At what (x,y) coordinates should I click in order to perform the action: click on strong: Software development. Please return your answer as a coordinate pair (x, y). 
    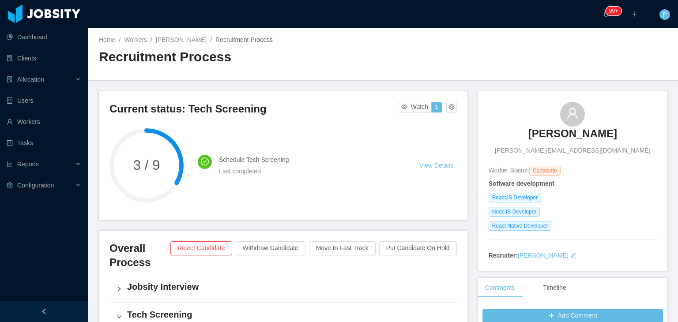
    Looking at the image, I should click on (521, 184).